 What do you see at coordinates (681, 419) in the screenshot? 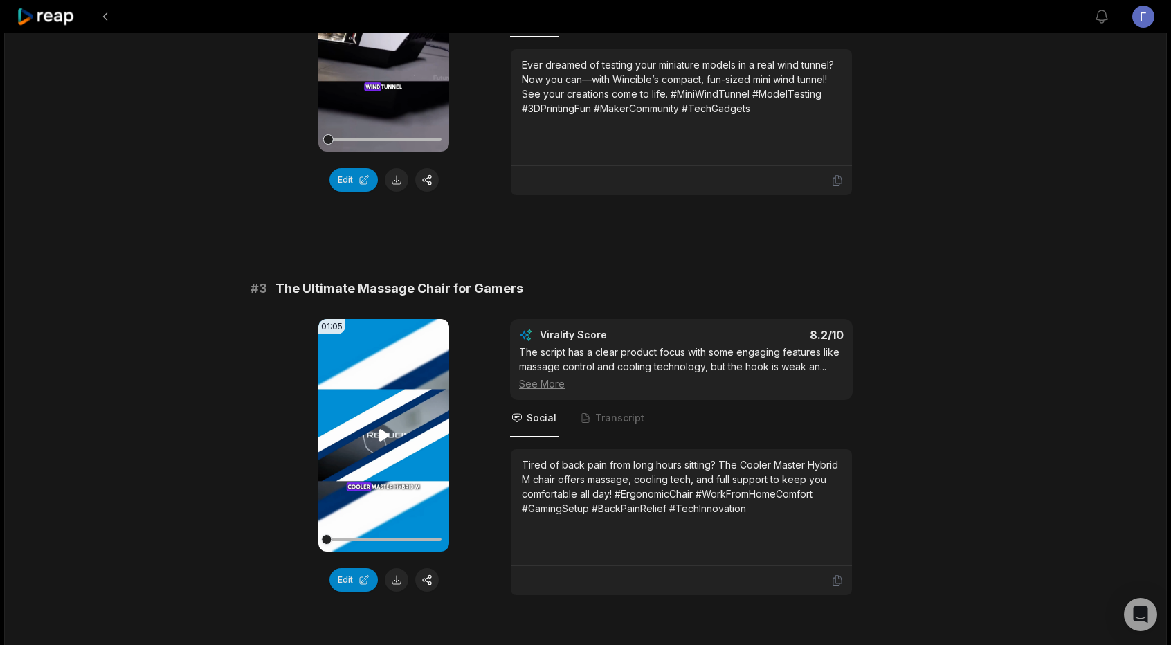
I see `nav: Tabs` at bounding box center [681, 419].